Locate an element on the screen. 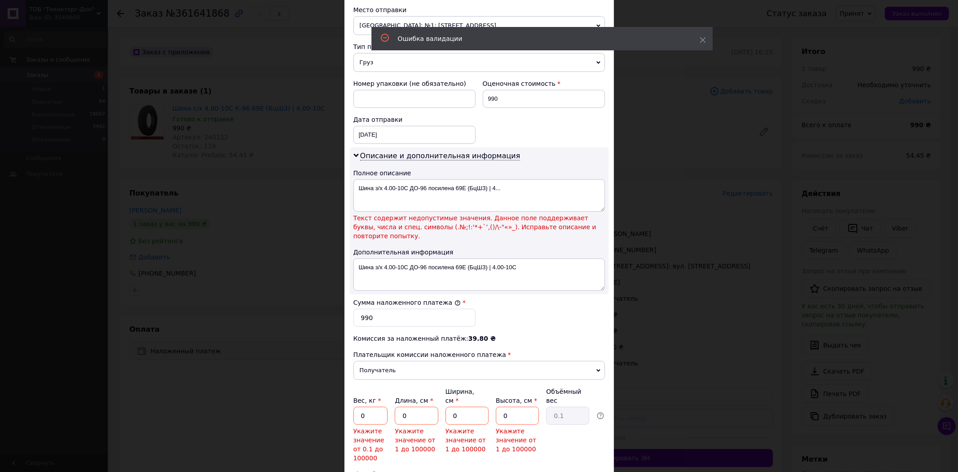  span: Плательщик комиссии наложенного платежа is located at coordinates (430, 354).